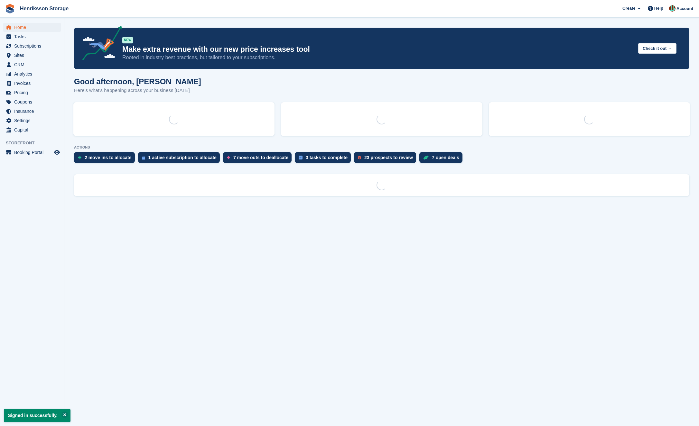 This screenshot has height=426, width=699. What do you see at coordinates (33, 27) in the screenshot?
I see `span: Home` at bounding box center [33, 27].